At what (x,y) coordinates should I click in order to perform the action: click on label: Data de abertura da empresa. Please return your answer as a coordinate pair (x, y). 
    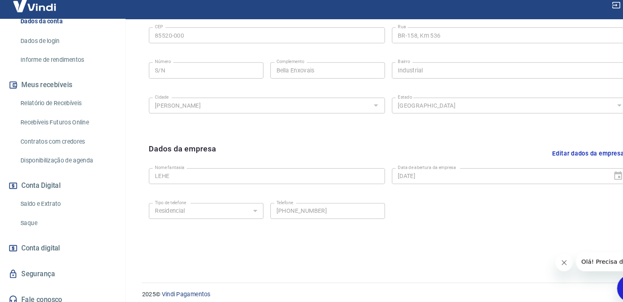
    Looking at the image, I should click on (409, 168).